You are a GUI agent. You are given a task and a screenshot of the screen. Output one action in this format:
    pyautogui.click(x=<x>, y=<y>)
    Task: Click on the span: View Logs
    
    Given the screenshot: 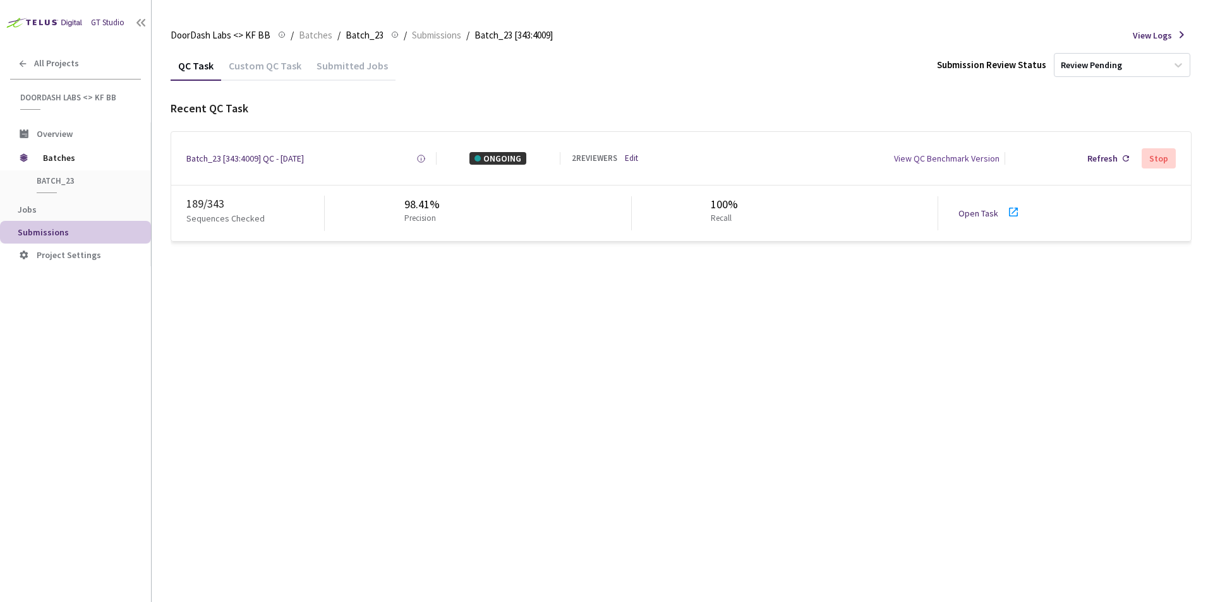 What is the action you would take?
    pyautogui.click(x=1152, y=35)
    